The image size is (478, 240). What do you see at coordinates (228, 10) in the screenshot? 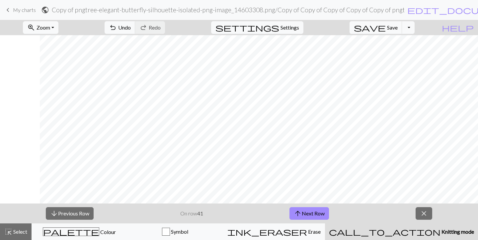
I see `h2: Copy of pngtree-elegant-butterfly-silhouette-isolated-png-image_14603308.png / Copy of Copy of Co...` at bounding box center [228, 10].